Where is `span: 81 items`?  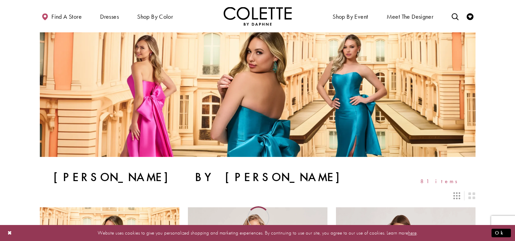
span: 81 items is located at coordinates (441, 181).